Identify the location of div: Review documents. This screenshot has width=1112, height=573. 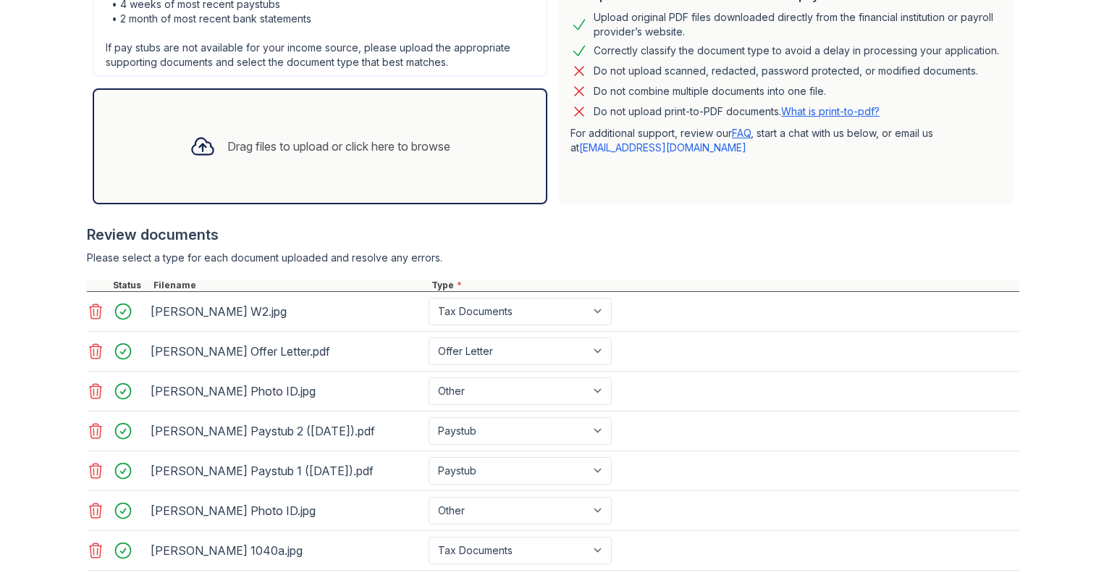
(553, 235).